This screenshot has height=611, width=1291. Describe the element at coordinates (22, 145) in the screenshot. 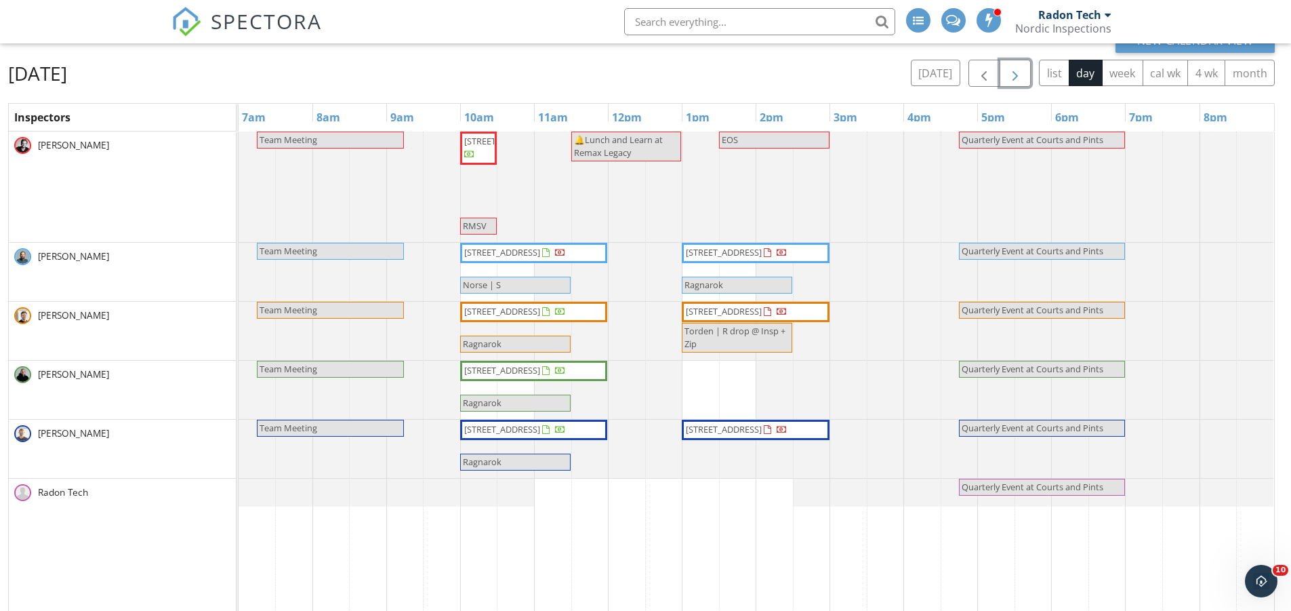

I see `img: nordichomeinsp0002rt.jpg` at that location.